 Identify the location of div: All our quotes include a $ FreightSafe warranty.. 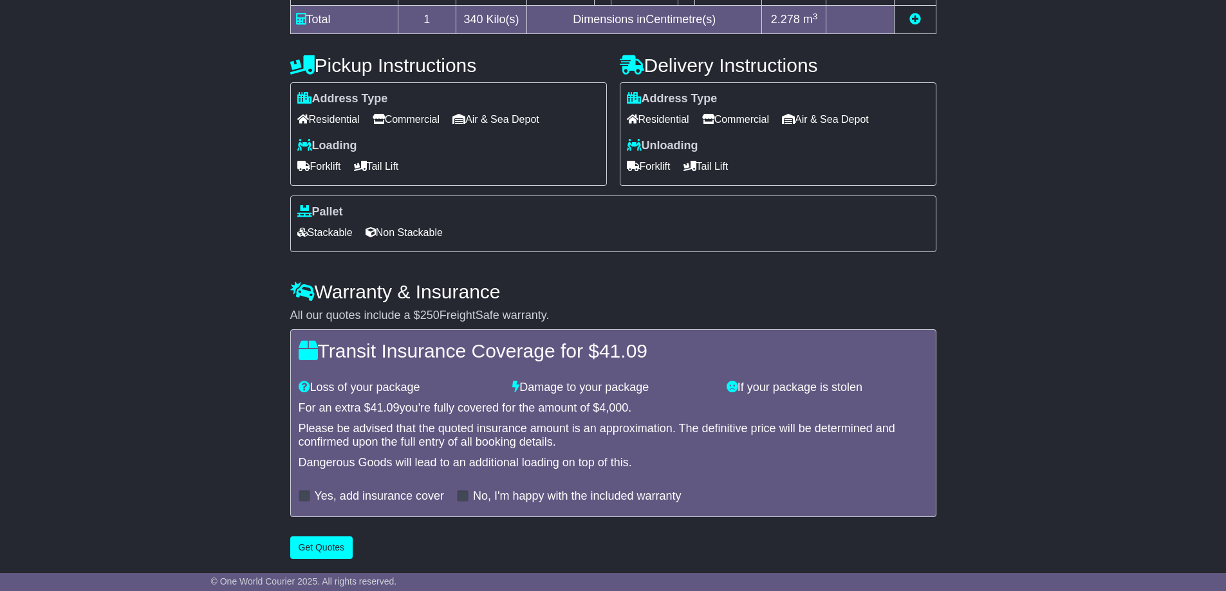
(613, 316).